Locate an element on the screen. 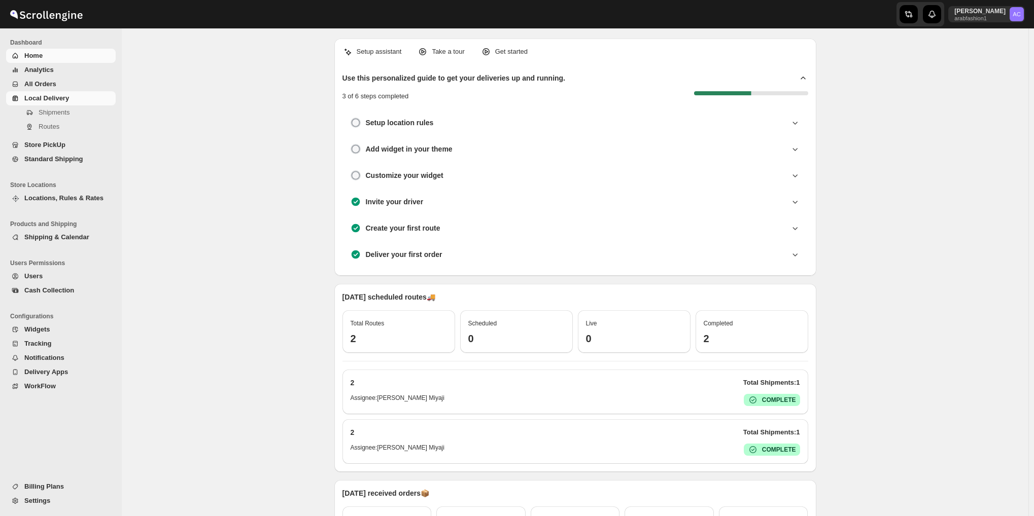 This screenshot has height=516, width=1034. p: Take a tour is located at coordinates (448, 52).